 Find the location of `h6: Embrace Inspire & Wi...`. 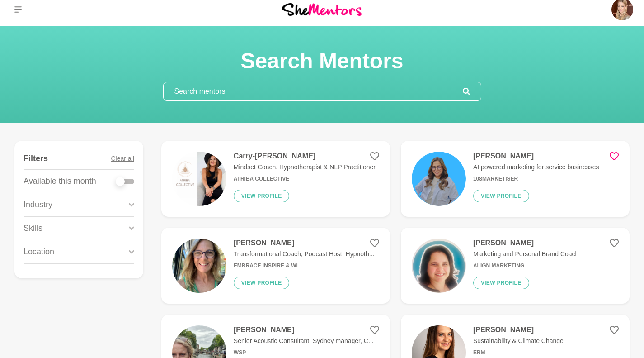

h6: Embrace Inspire & Wi... is located at coordinates (304, 265).